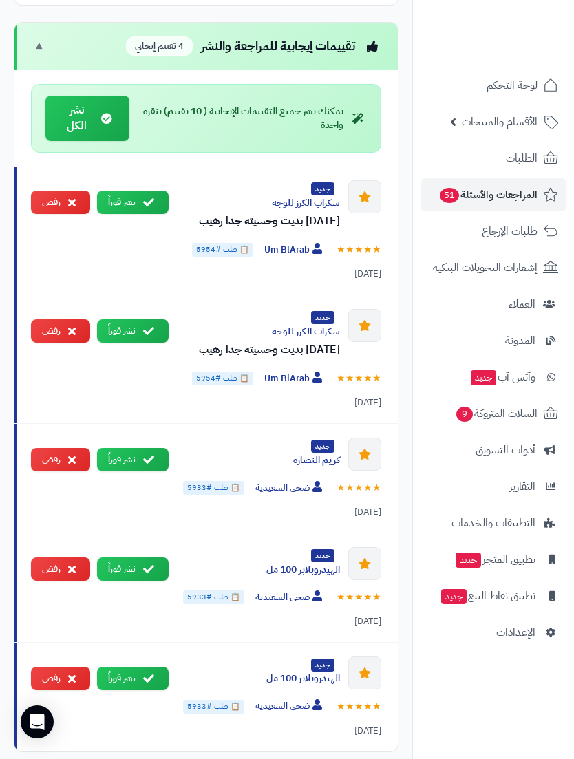 This screenshot has height=759, width=574. Describe the element at coordinates (248, 118) in the screenshot. I see `div: يمكنك نشر جميع التقييمات الإيجابية ( 10 تقييم) بنقرة واحدة` at that location.